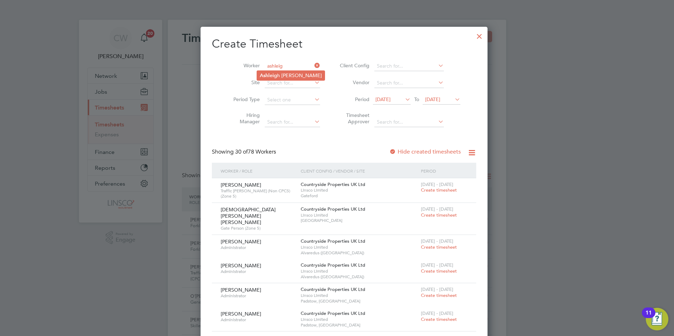  I want to click on label: Vendor, so click(353, 82).